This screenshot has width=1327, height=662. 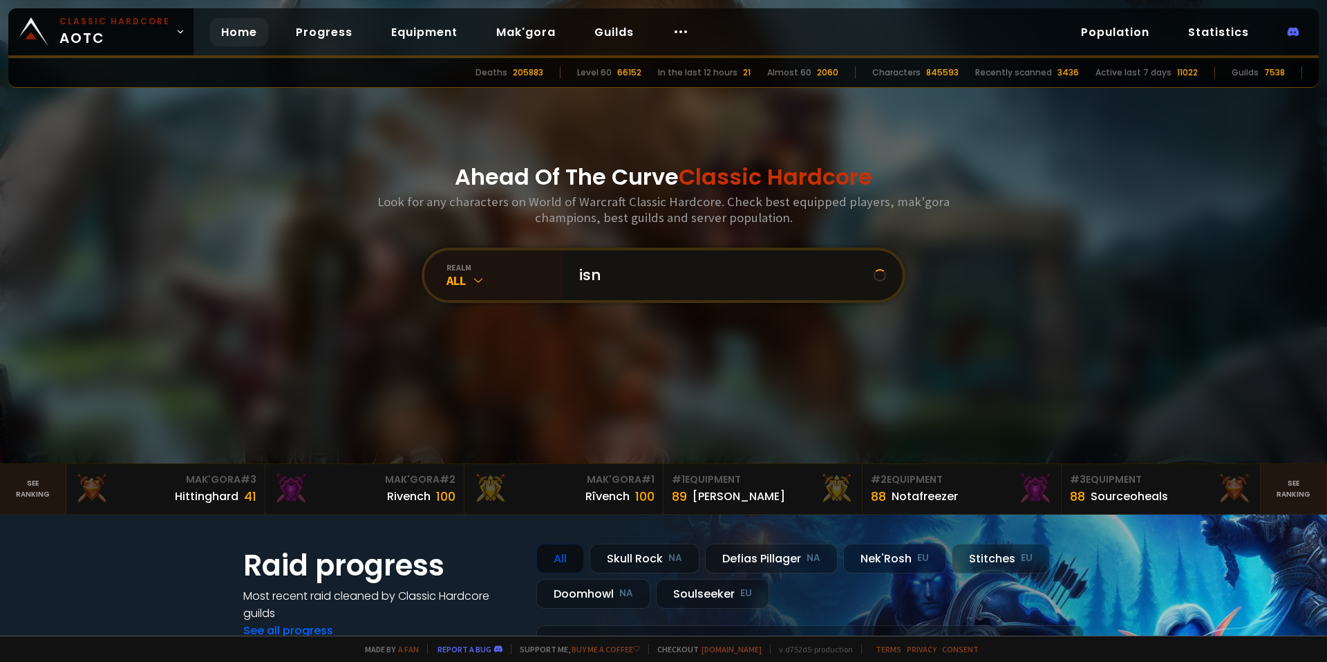 What do you see at coordinates (789, 73) in the screenshot?
I see `div: Almost 60` at bounding box center [789, 73].